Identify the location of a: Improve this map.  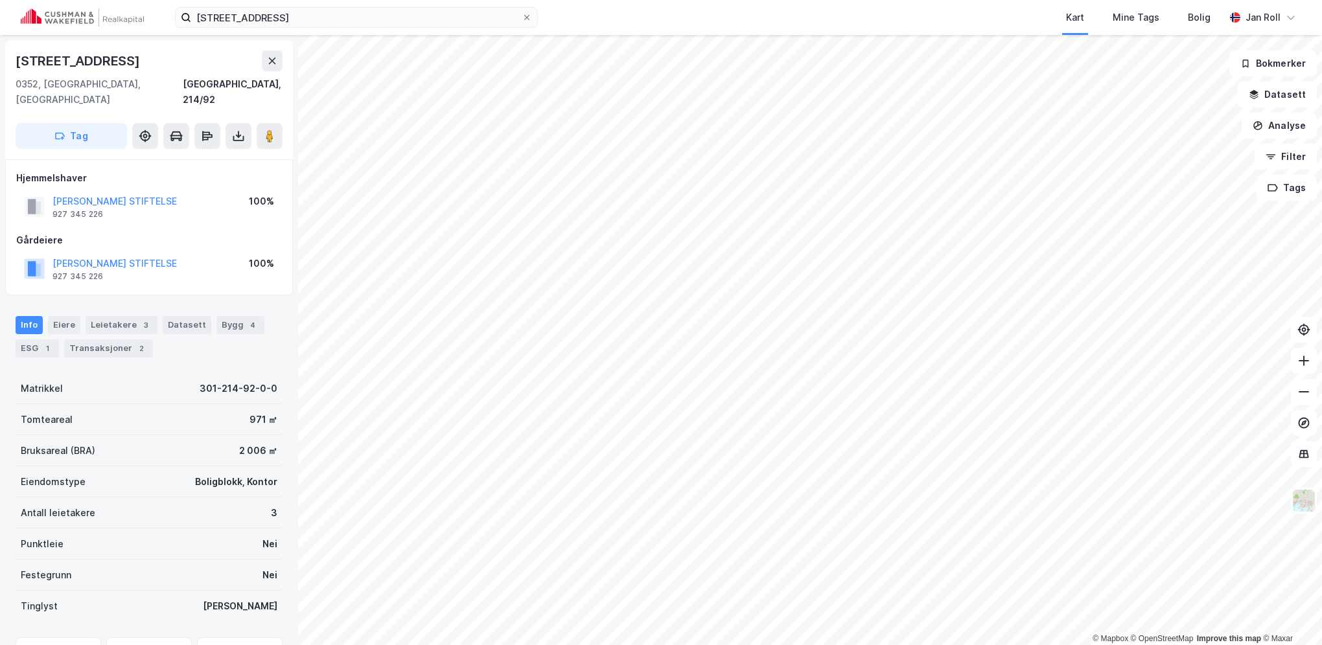
(1229, 639).